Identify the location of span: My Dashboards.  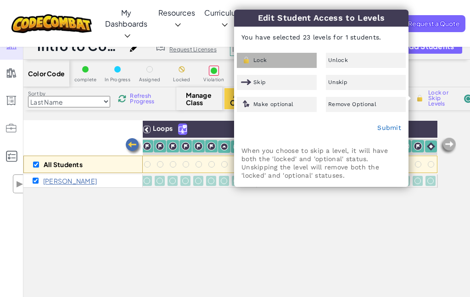
(126, 18).